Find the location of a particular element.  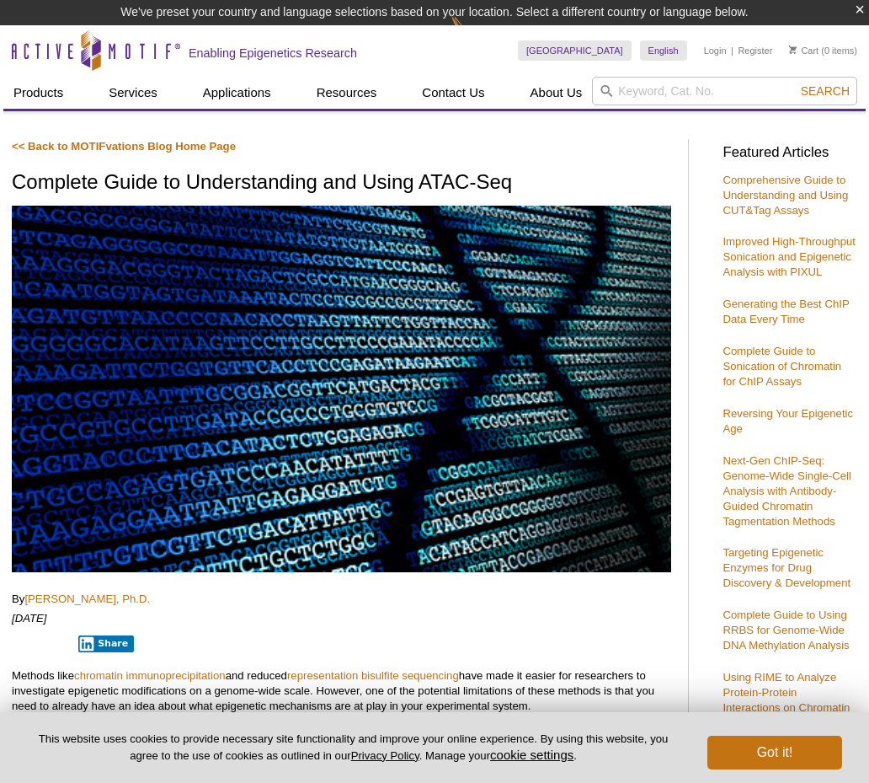

a: Generating the Best ChIP Data Every Time is located at coordinates (786, 311).